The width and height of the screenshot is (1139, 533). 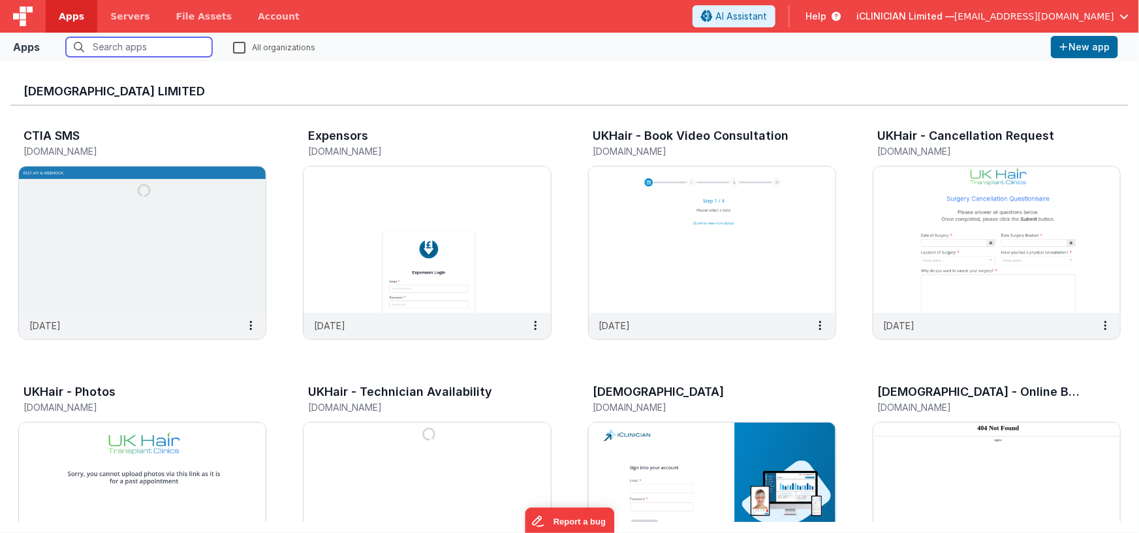 I want to click on button: AI Assistant, so click(x=734, y=16).